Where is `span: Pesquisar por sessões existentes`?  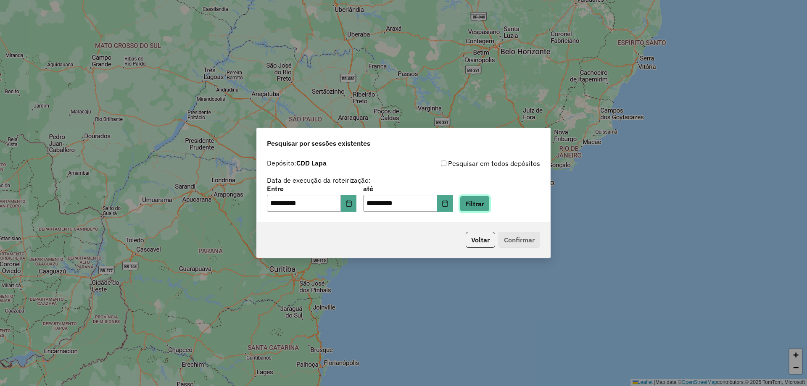 span: Pesquisar por sessões existentes is located at coordinates (319, 143).